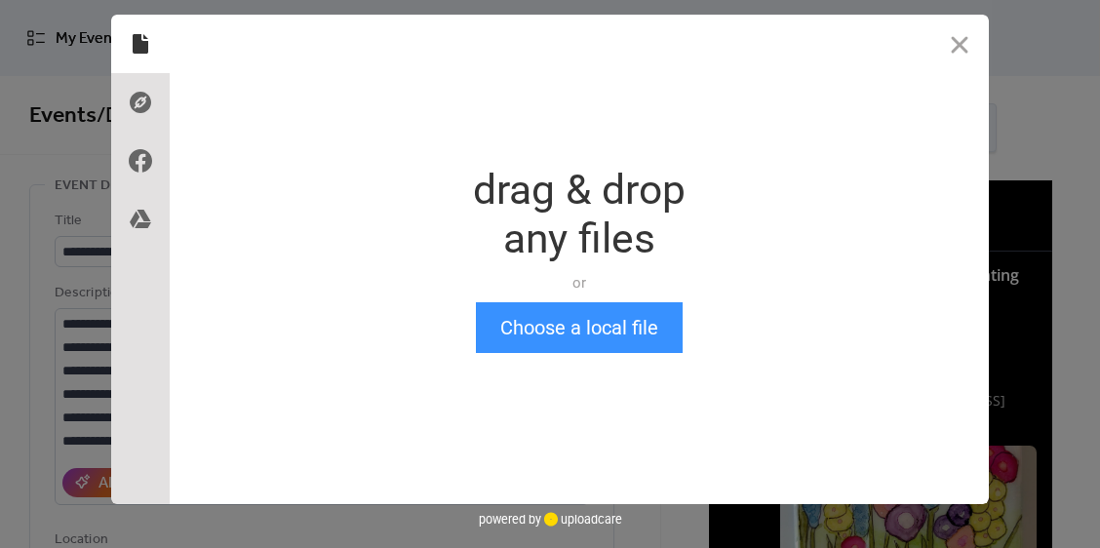  I want to click on div: drag & drop any files, so click(579, 215).